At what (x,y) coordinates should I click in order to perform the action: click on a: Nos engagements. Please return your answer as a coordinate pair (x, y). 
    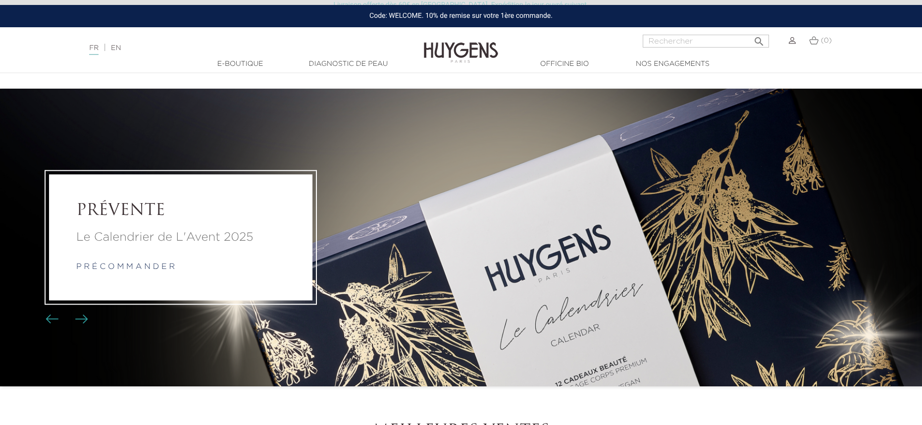
    Looking at the image, I should click on (673, 64).